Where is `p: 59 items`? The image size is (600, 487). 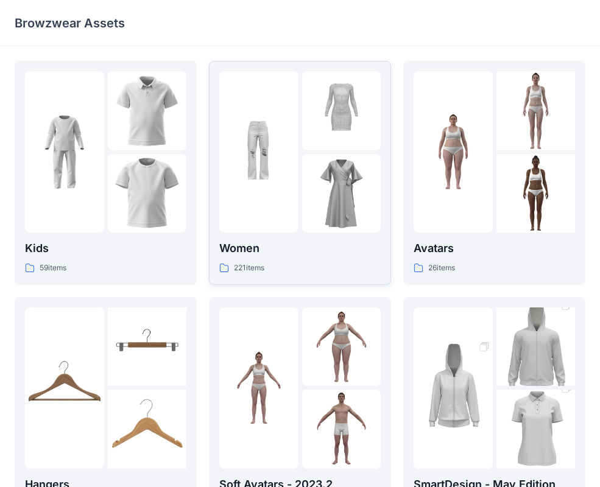 p: 59 items is located at coordinates (53, 268).